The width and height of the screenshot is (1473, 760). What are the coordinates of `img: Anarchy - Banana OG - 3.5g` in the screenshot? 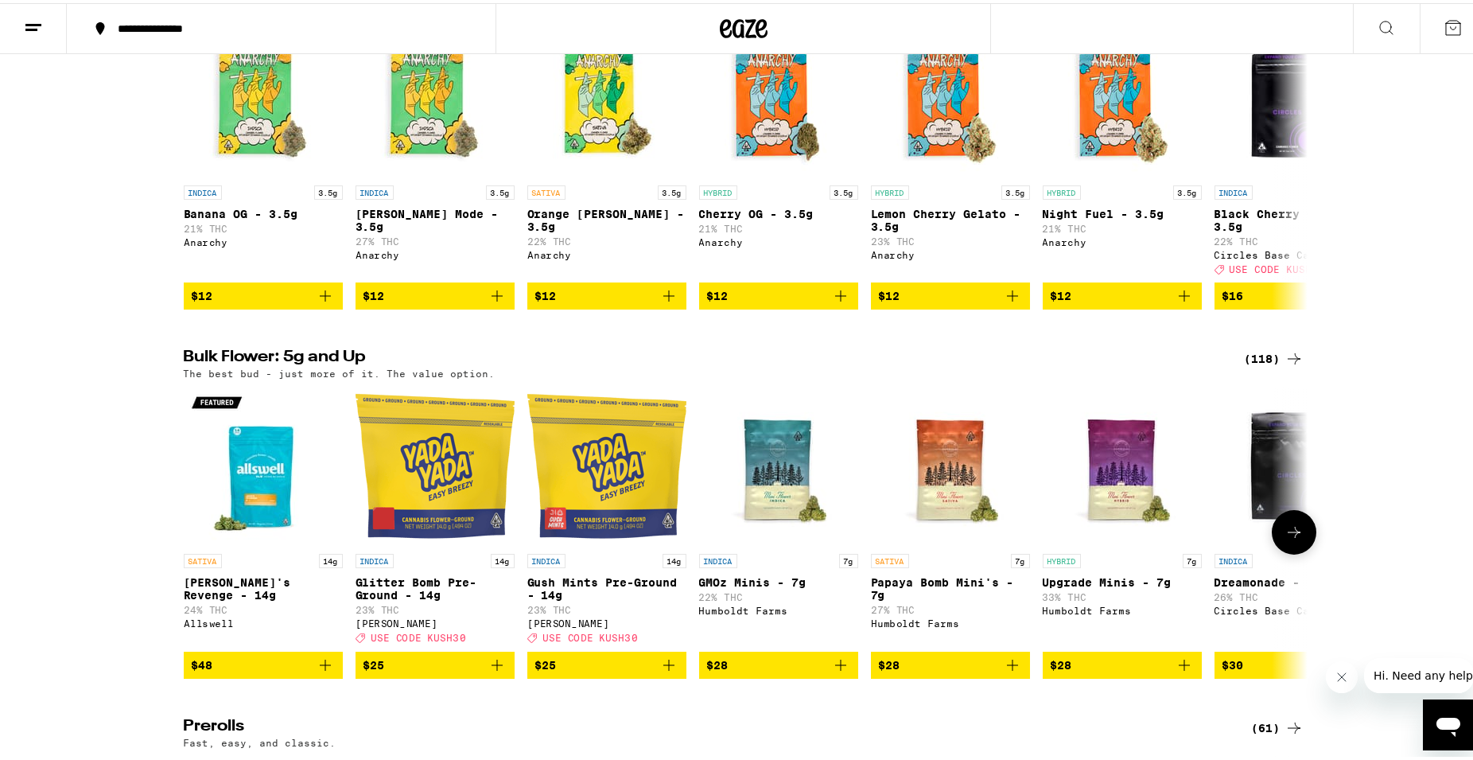 It's located at (263, 95).